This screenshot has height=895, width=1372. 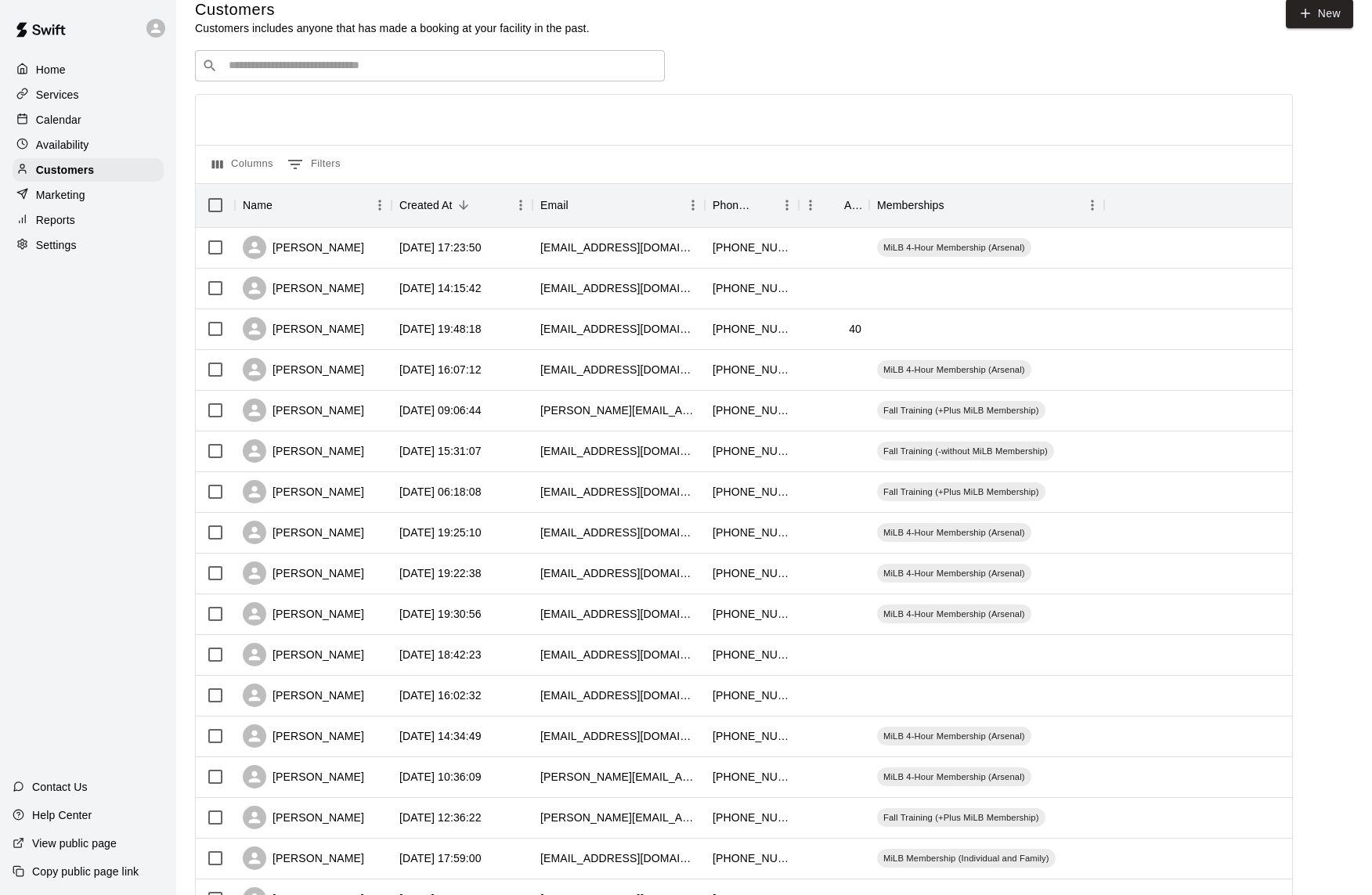 I want to click on div: +19073504724, so click(x=752, y=532).